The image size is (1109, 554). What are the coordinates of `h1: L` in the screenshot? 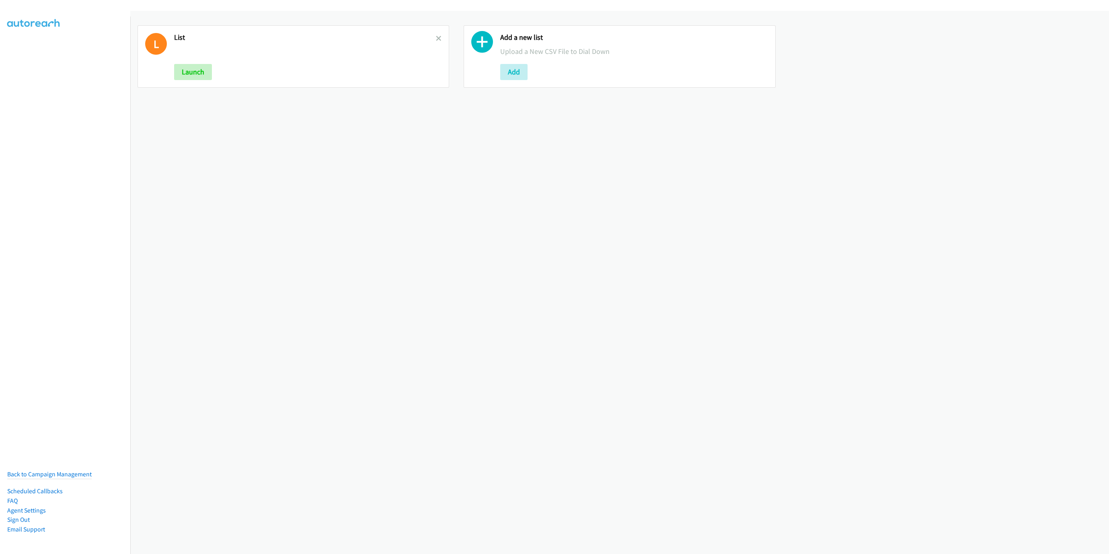 It's located at (156, 44).